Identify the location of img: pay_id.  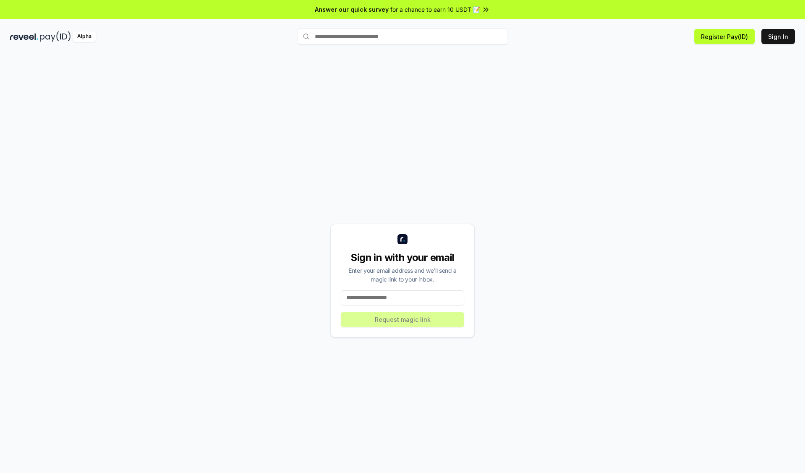
(55, 36).